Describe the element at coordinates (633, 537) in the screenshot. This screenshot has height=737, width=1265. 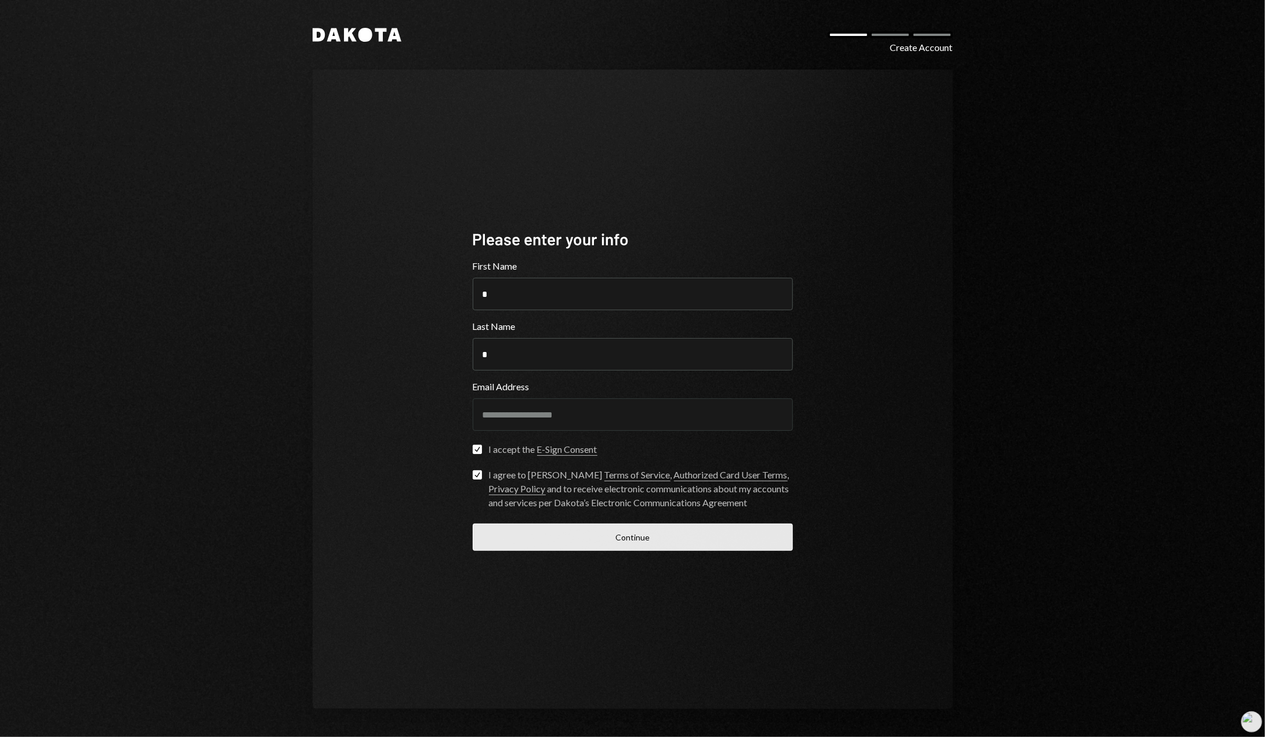
I see `button: Continue` at that location.